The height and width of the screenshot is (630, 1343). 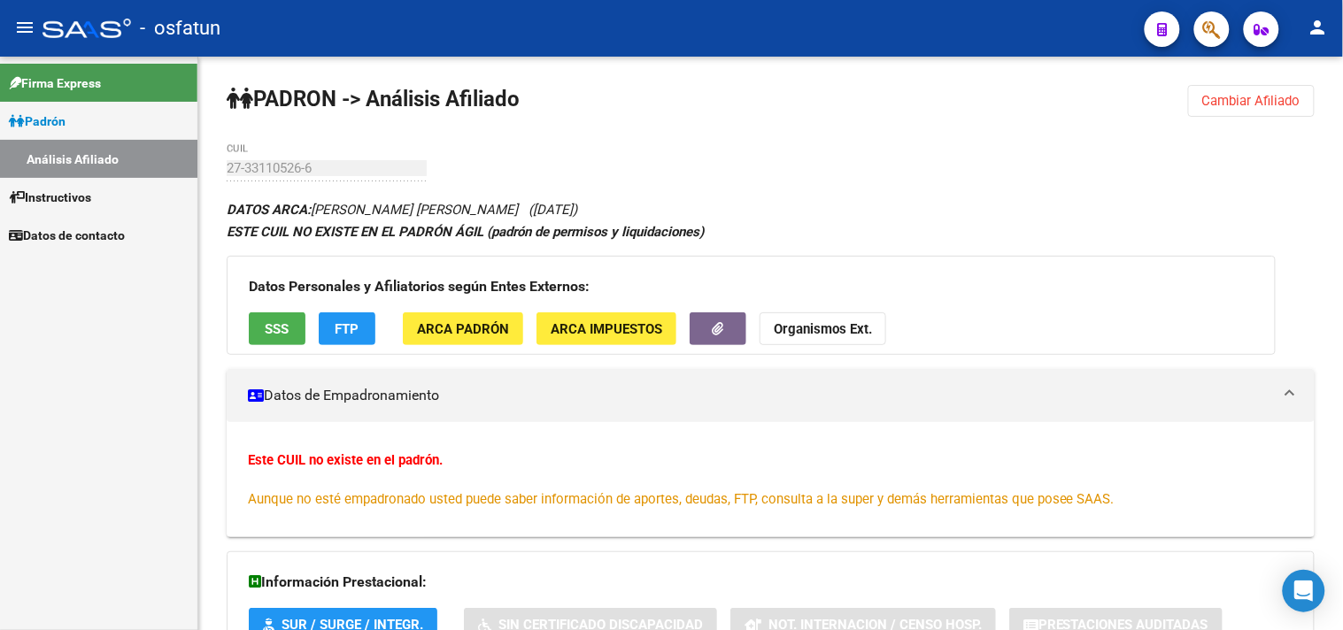 I want to click on button: ARCA Impuestos, so click(x=606, y=328).